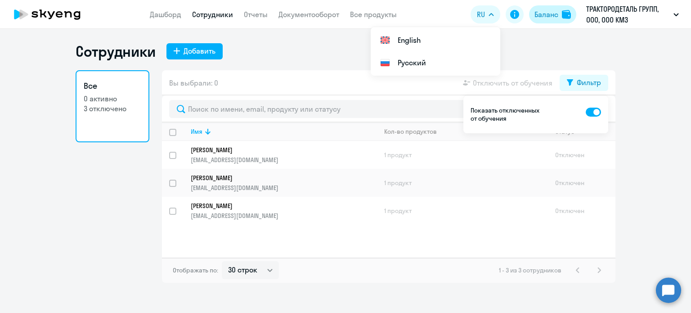 The height and width of the screenshot is (313, 691). I want to click on span: Отображать по:, so click(195, 270).